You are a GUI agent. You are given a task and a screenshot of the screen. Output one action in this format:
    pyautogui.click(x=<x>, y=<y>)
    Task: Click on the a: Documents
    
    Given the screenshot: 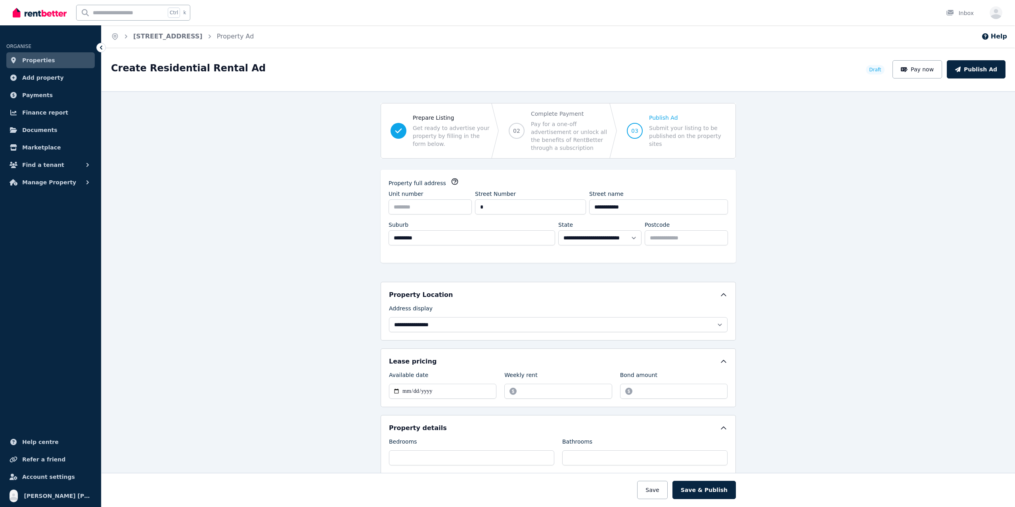 What is the action you would take?
    pyautogui.click(x=50, y=130)
    